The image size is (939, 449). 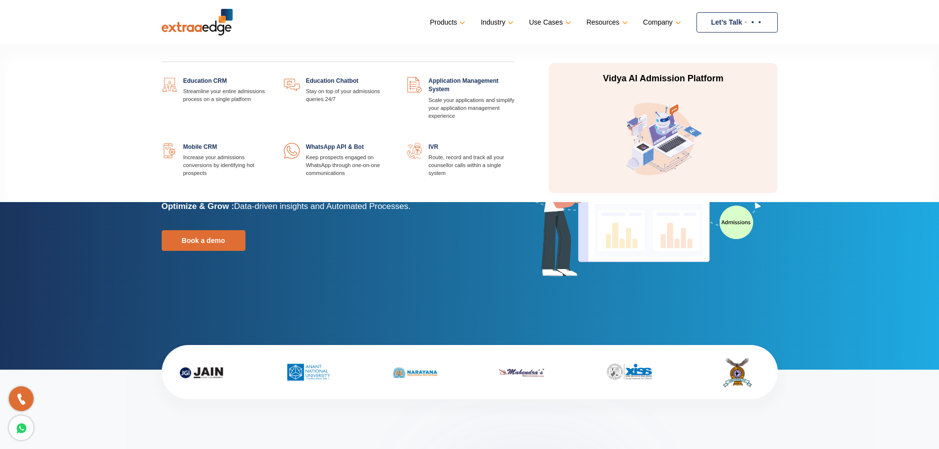 What do you see at coordinates (663, 79) in the screenshot?
I see `p: Vidya AI Admission Platform` at bounding box center [663, 79].